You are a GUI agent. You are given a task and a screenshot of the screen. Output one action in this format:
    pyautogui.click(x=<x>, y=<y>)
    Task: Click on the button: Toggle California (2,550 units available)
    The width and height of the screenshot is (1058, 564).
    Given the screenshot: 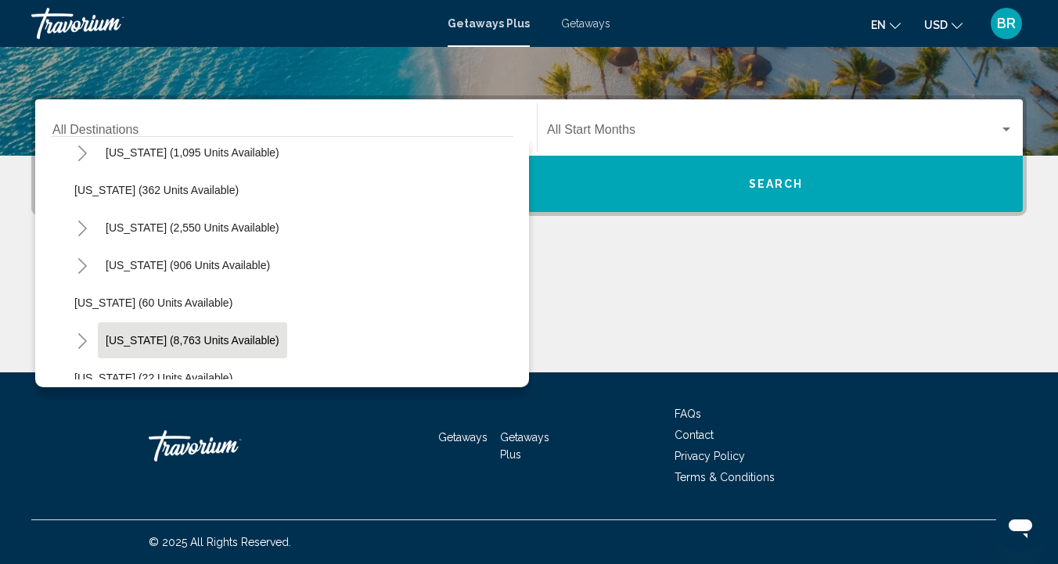 What is the action you would take?
    pyautogui.click(x=82, y=228)
    